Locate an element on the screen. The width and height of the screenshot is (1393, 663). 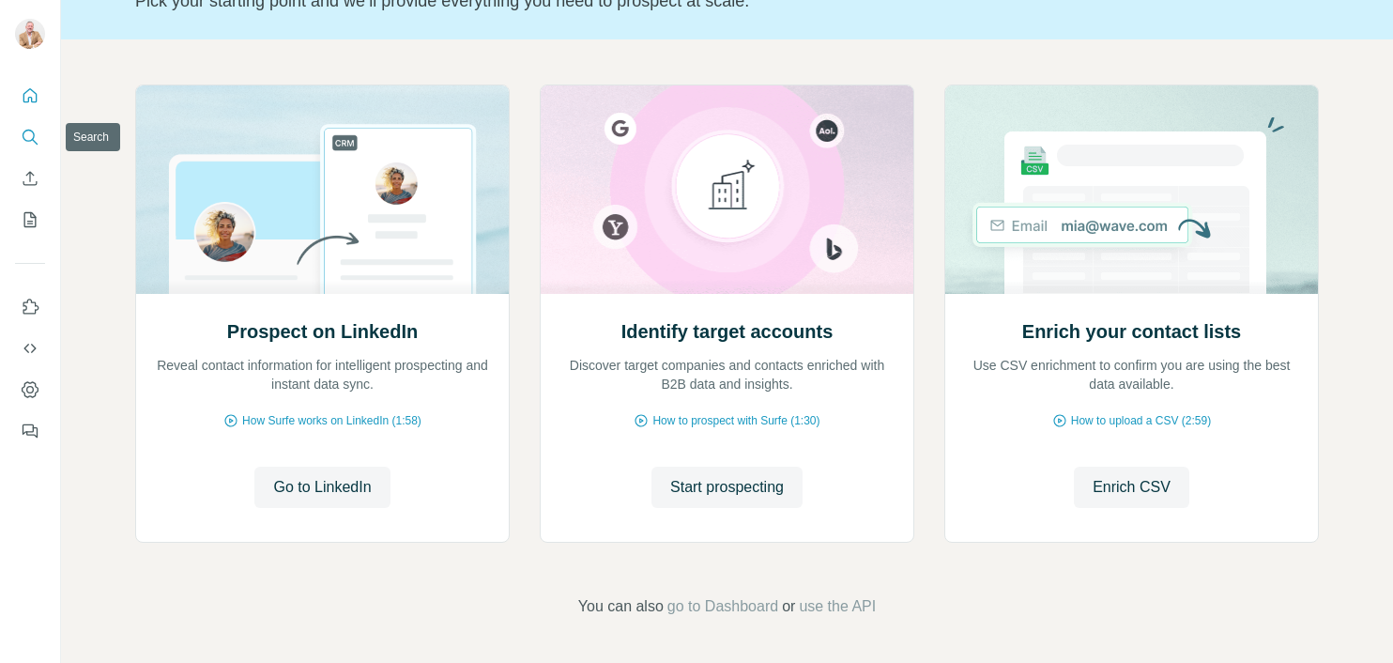
span: How to upload a CSV (2:59) is located at coordinates (1140, 420).